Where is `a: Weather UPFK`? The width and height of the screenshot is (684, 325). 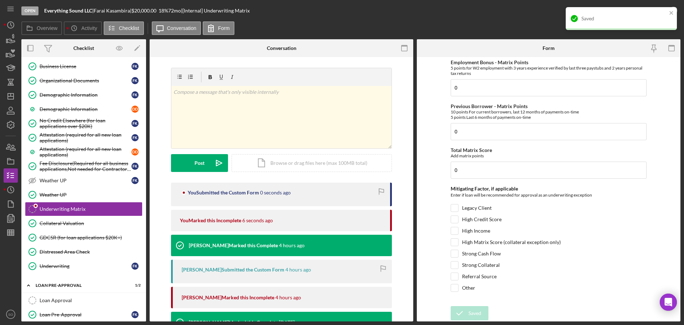 a: Weather UPFK is located at coordinates (84, 180).